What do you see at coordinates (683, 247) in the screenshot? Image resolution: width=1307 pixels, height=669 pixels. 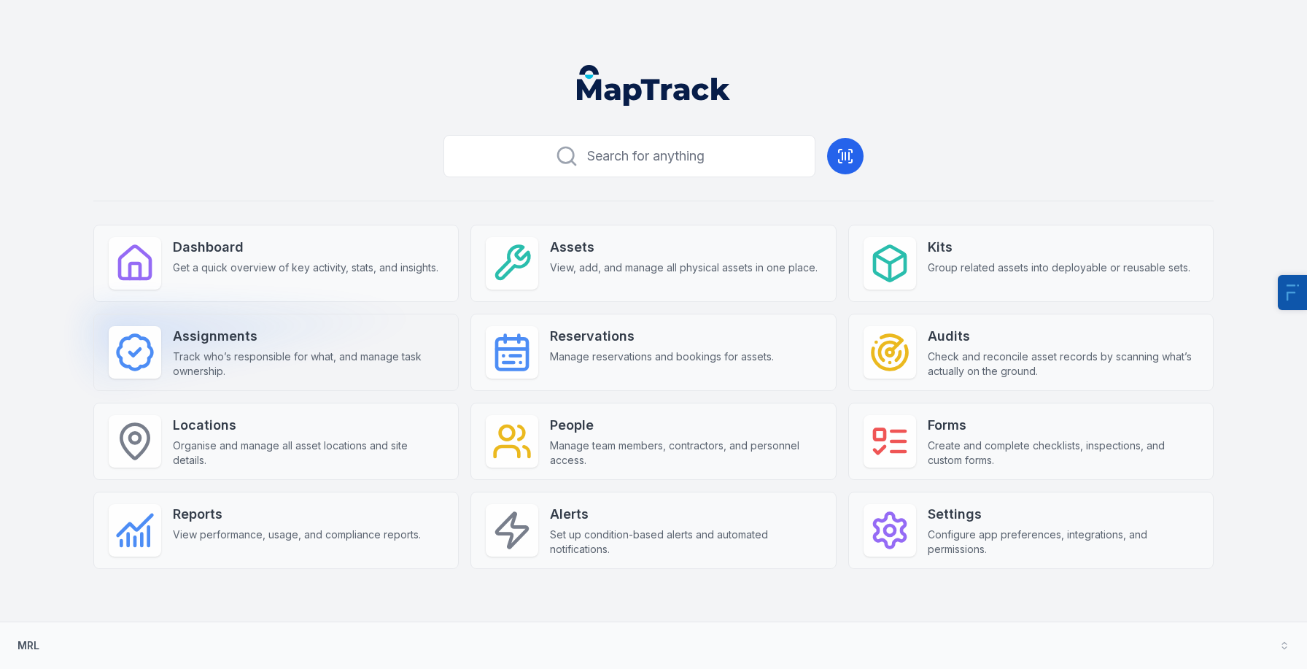 I see `strong: Assets` at bounding box center [683, 247].